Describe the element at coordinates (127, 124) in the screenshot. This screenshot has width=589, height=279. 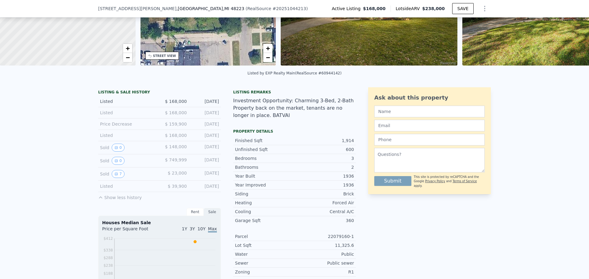
I see `div: Price Decrease` at that location.